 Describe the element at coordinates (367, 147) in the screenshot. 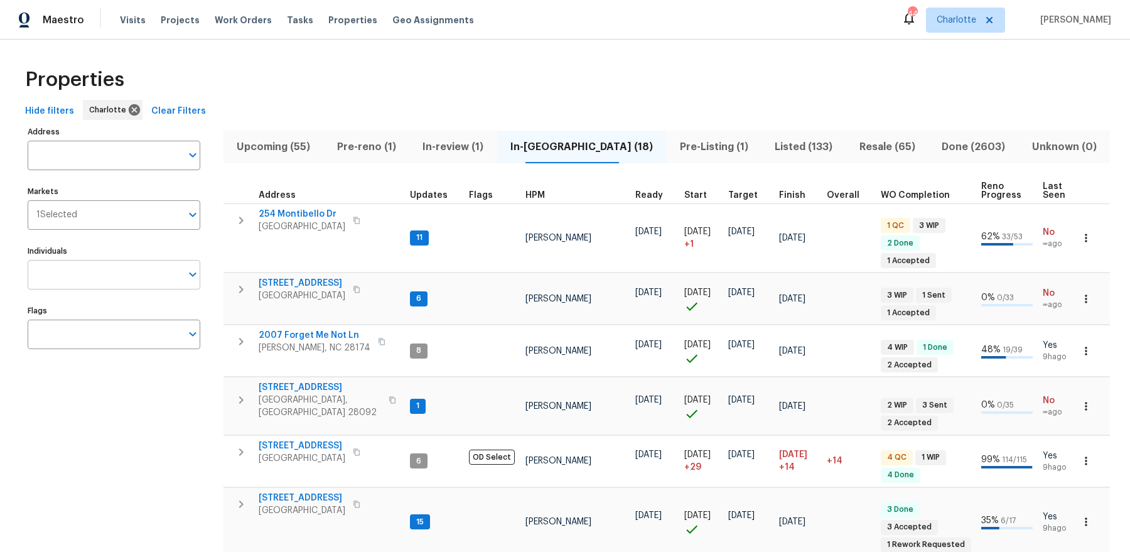

I see `span: Pre-reno (1)` at that location.